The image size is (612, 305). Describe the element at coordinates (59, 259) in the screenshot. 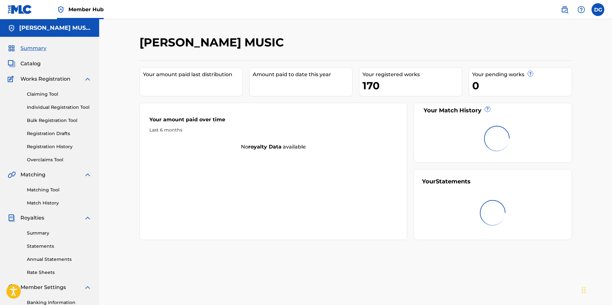

I see `a: Annual Statements` at that location.